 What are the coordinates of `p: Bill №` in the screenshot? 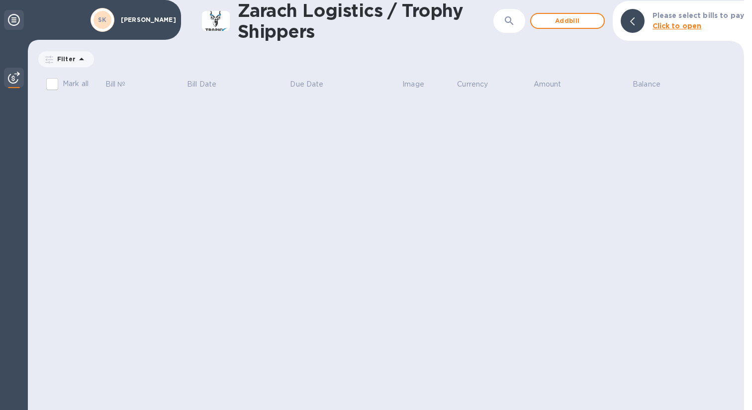 It's located at (115, 84).